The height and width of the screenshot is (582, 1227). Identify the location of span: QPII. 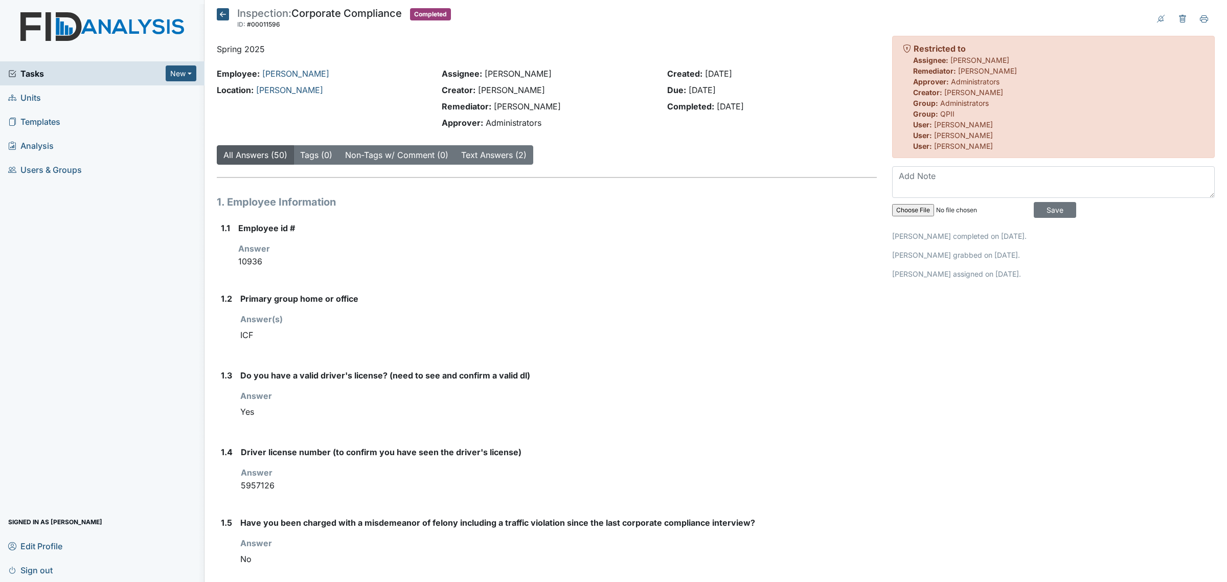
(948, 114).